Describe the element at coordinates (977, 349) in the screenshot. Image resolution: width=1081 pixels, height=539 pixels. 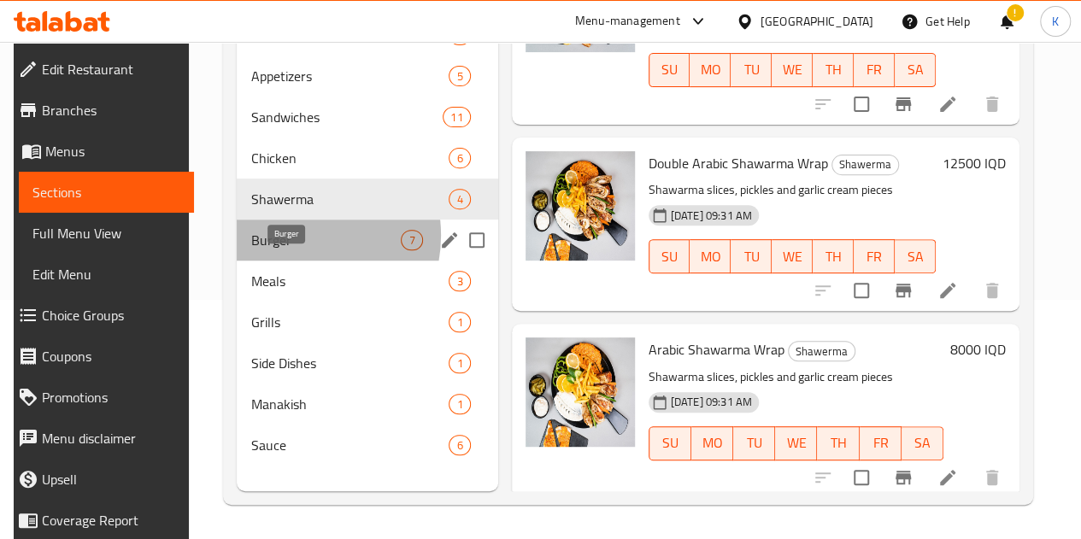
I see `h6: 8000 IQD` at that location.